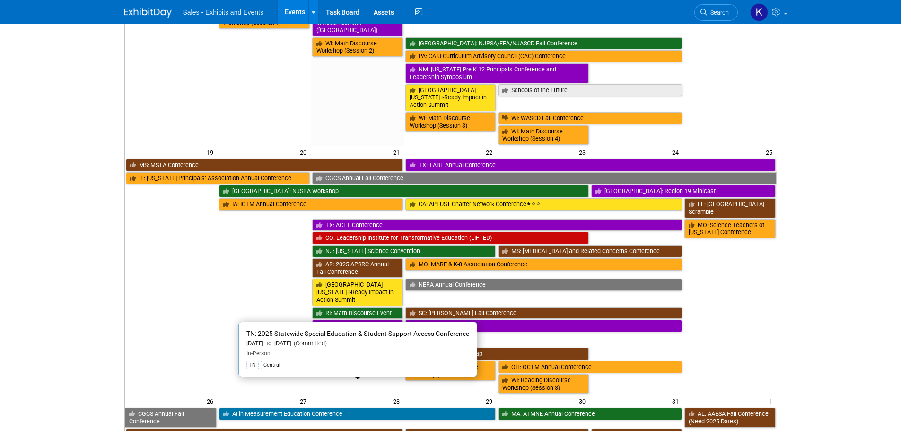  I want to click on a: CA: APLUS+ Charter Network Conference, so click(544, 204).